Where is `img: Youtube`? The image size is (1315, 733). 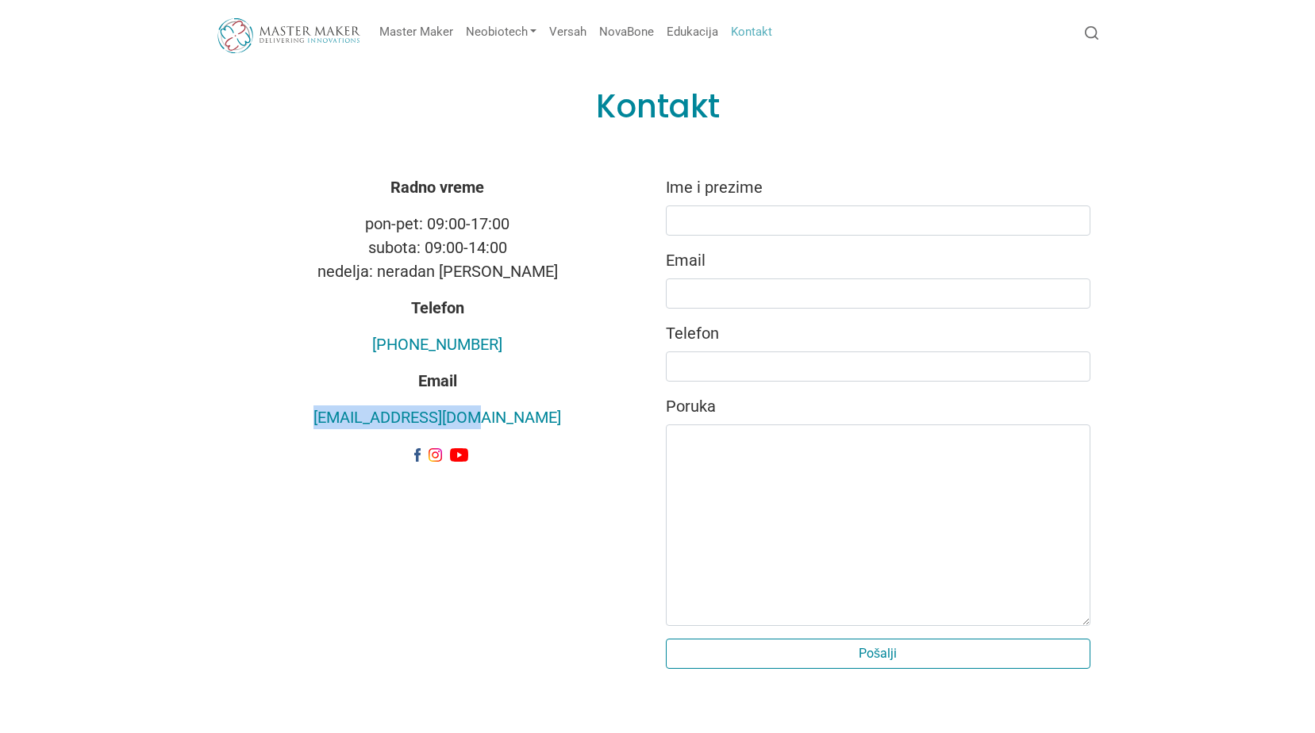 img: Youtube is located at coordinates (459, 455).